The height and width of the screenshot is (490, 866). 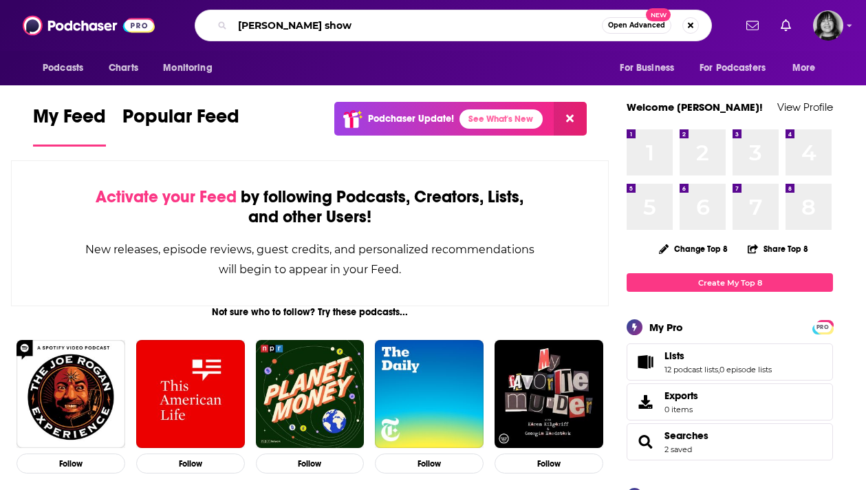 What do you see at coordinates (191, 394) in the screenshot?
I see `a: This American Life` at bounding box center [191, 394].